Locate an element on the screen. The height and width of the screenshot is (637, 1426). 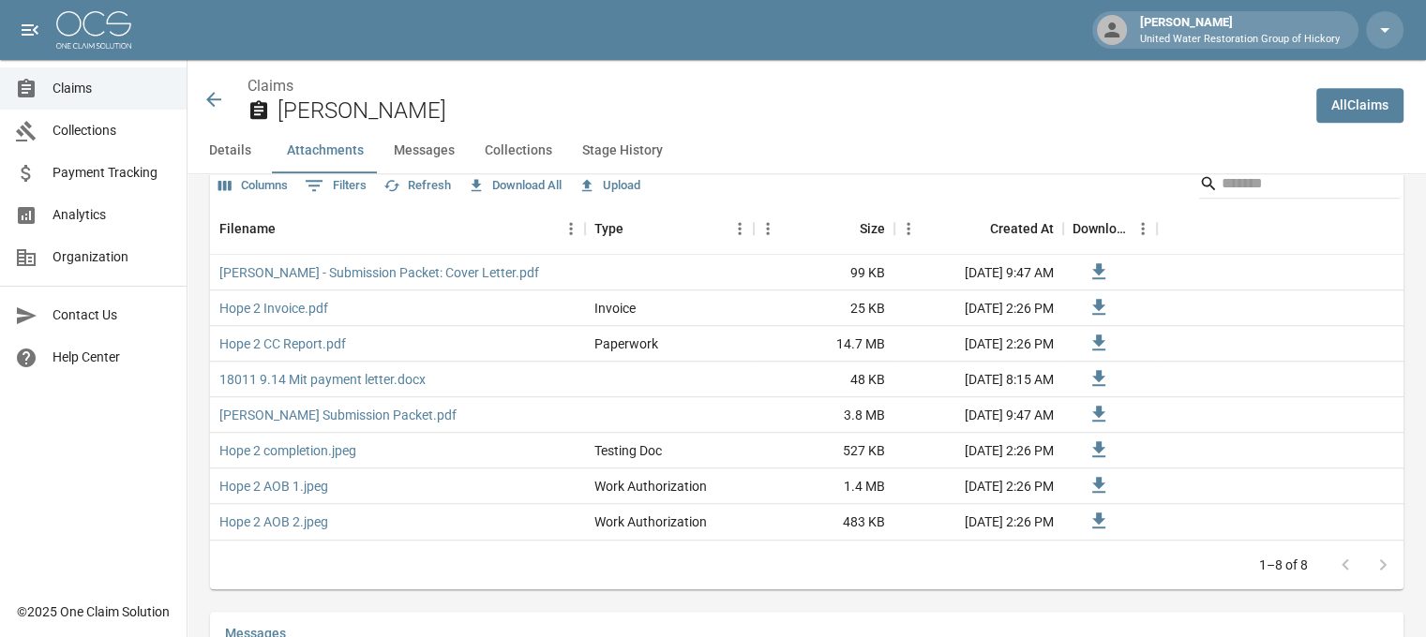
button: Collections is located at coordinates (518, 151).